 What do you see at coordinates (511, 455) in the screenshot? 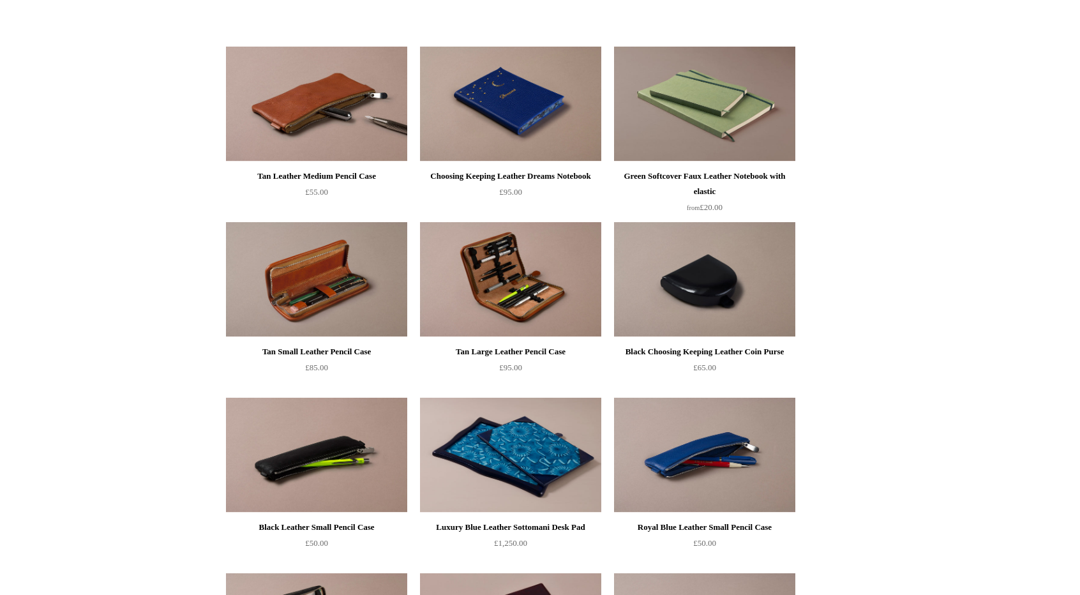
I see `a: Luxury Blue Leather Sottomani Desk Pad Luxury Blue Leather Sottomani Desk Pad` at bounding box center [511, 455].